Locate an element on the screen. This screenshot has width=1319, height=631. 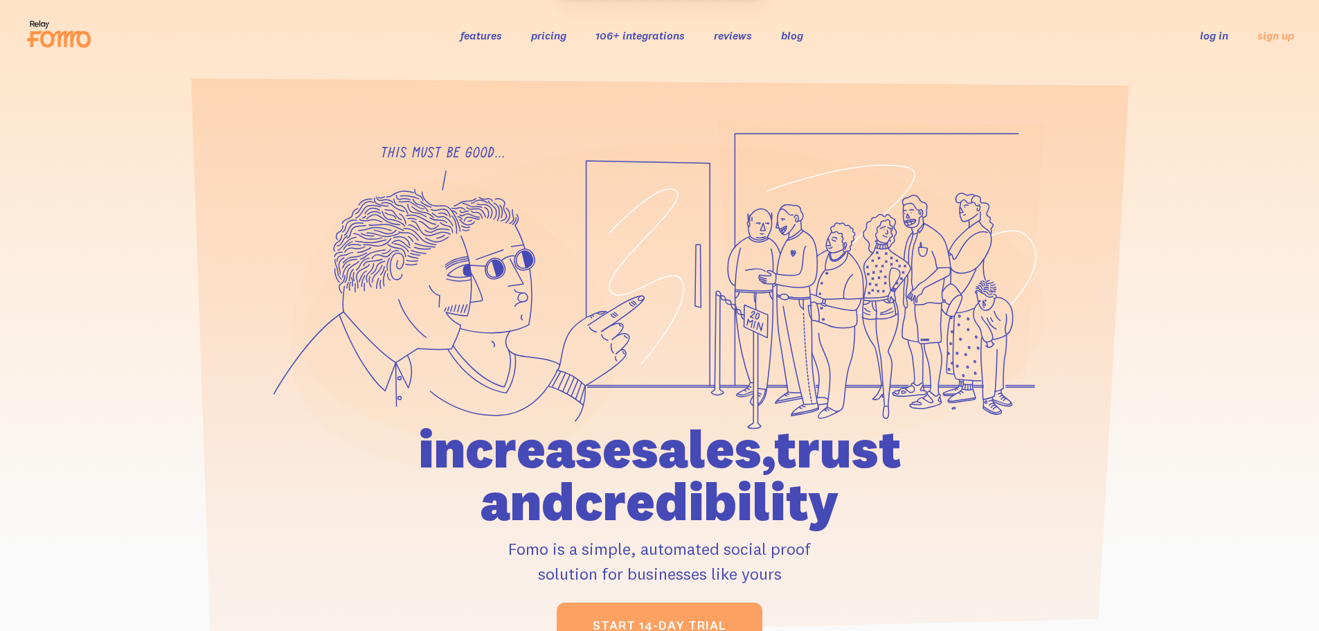
a: pricing is located at coordinates (548, 35).